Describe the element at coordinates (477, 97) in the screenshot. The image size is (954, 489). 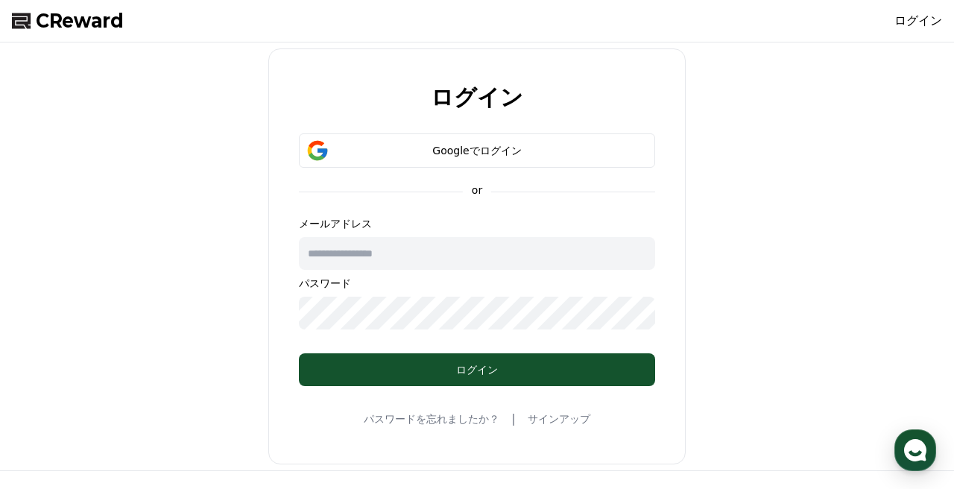
I see `h2: ログイン` at that location.